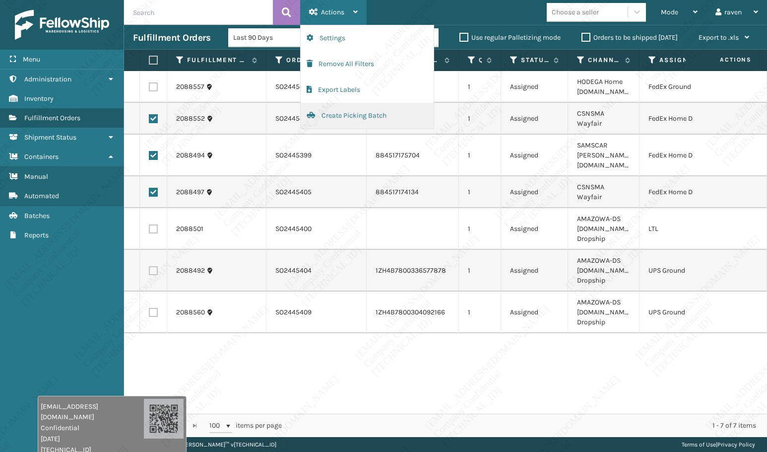 The image size is (767, 452). I want to click on td: SO2445400, so click(317, 229).